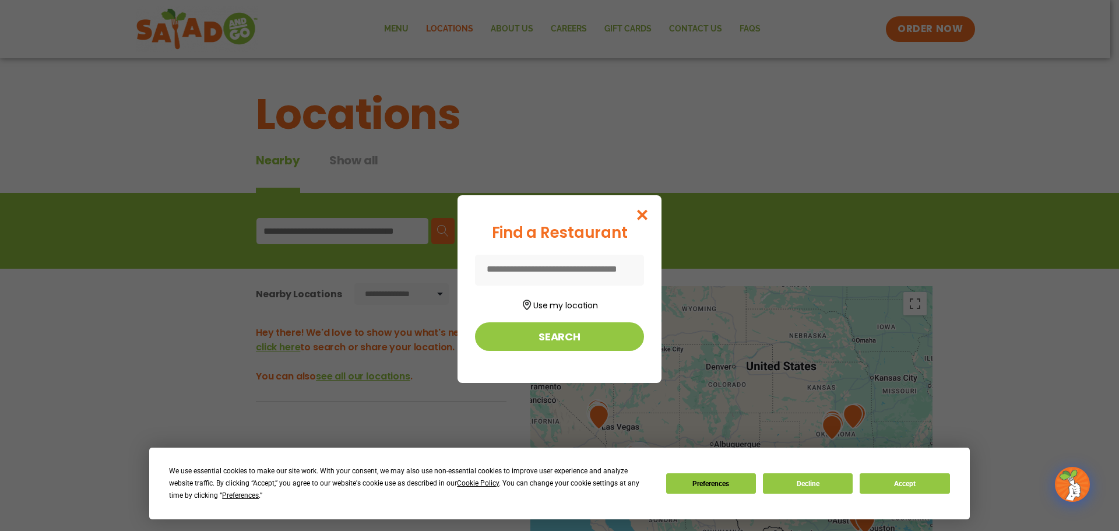 This screenshot has width=1119, height=531. What do you see at coordinates (904, 483) in the screenshot?
I see `button: Accept` at bounding box center [904, 483].